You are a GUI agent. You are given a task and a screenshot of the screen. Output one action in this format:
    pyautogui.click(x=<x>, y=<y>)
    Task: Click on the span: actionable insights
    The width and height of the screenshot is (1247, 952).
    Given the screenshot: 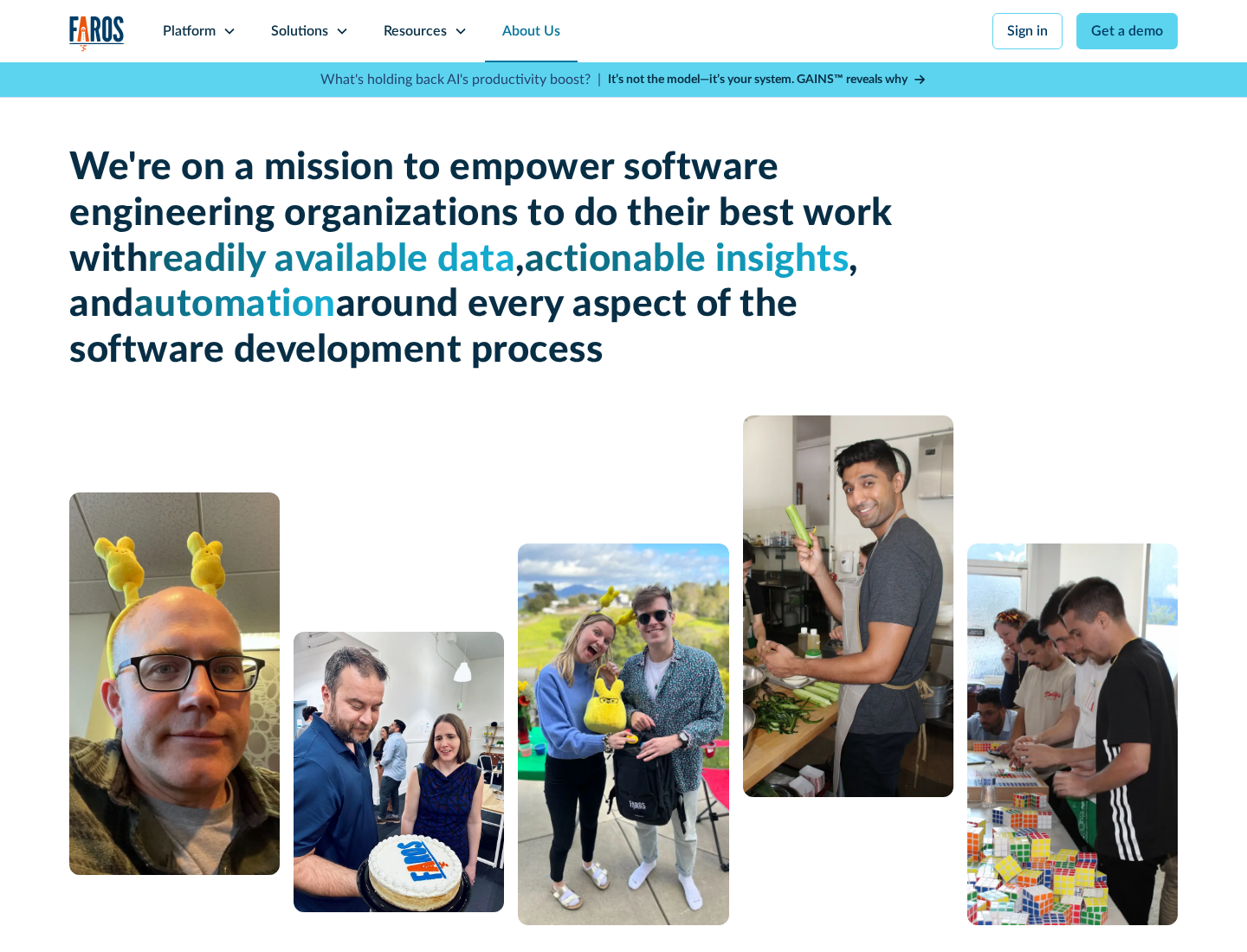 What is the action you would take?
    pyautogui.click(x=687, y=259)
    